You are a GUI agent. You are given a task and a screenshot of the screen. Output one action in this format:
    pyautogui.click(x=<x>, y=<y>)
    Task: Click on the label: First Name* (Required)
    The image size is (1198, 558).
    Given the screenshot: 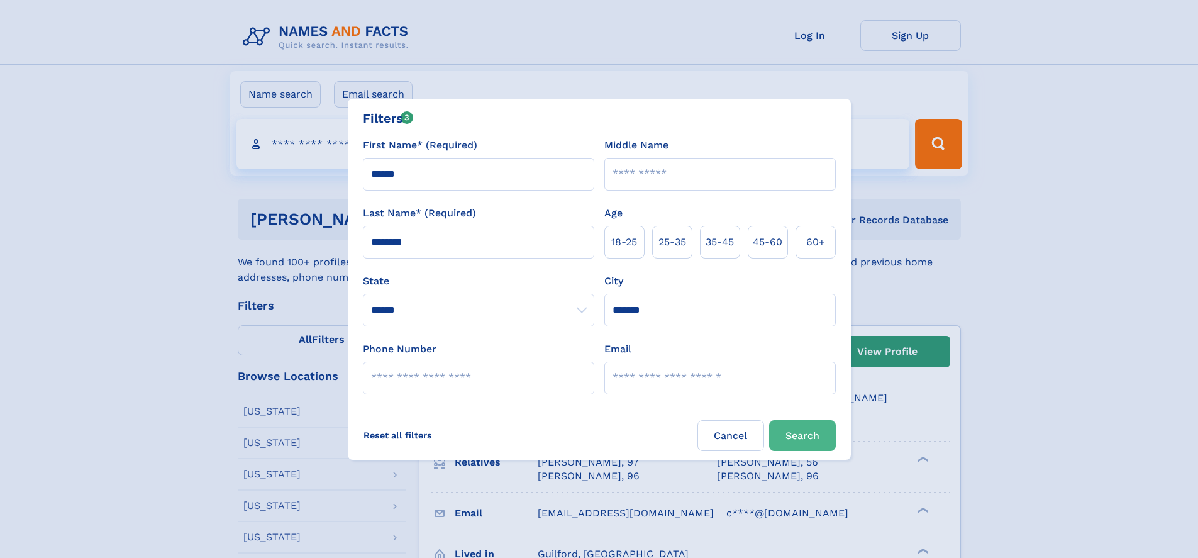 What is the action you would take?
    pyautogui.click(x=420, y=145)
    